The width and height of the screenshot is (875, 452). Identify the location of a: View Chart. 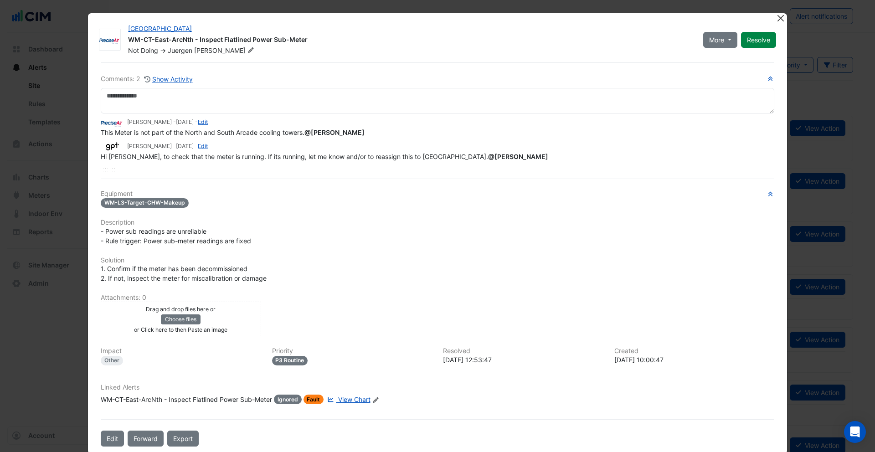
(348, 399).